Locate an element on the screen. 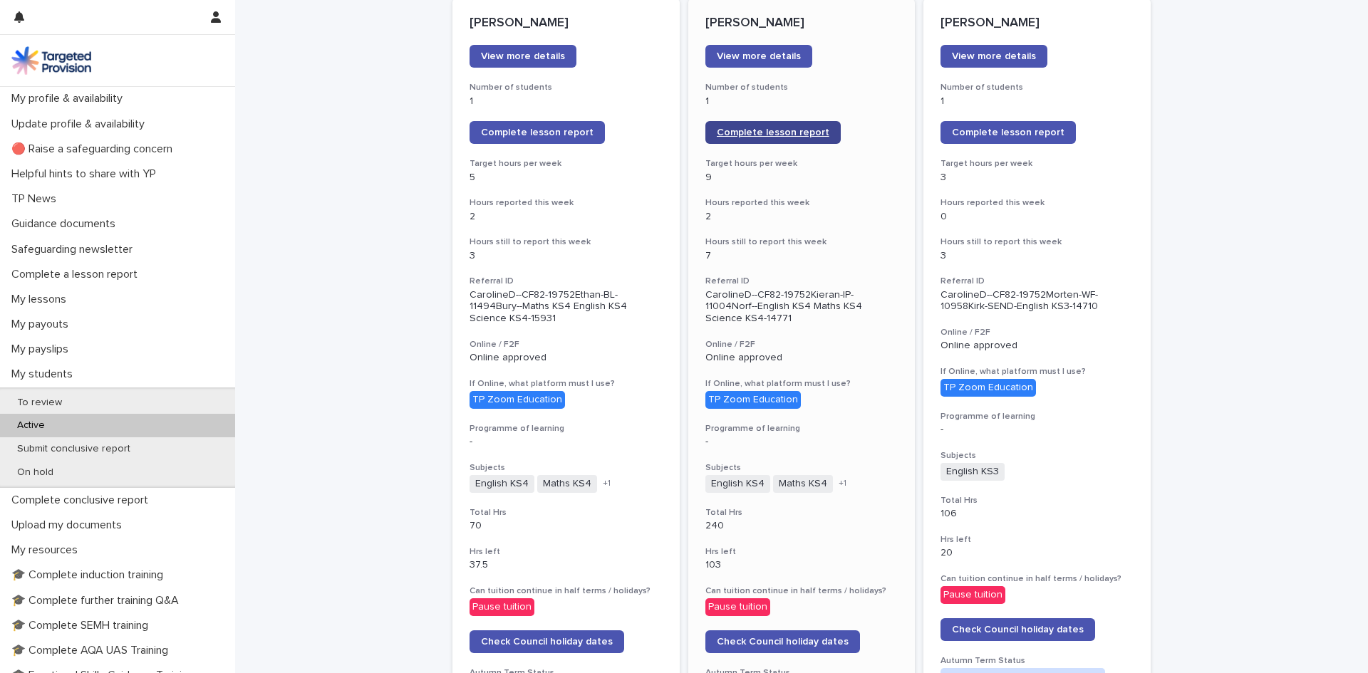 Image resolution: width=1368 pixels, height=673 pixels. p: 🔴 Raise a safeguarding concern is located at coordinates (95, 149).